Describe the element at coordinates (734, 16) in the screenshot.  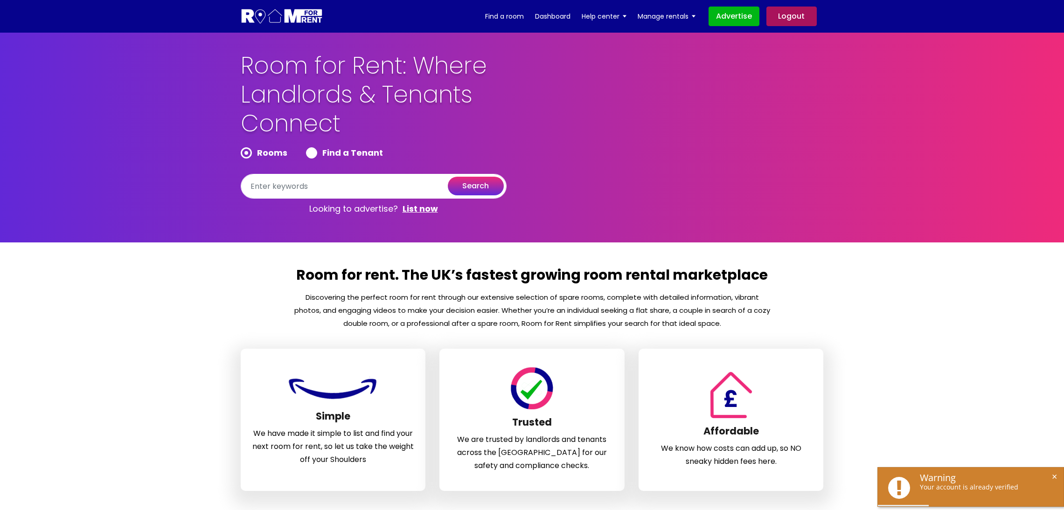
I see `a: Advertise` at that location.